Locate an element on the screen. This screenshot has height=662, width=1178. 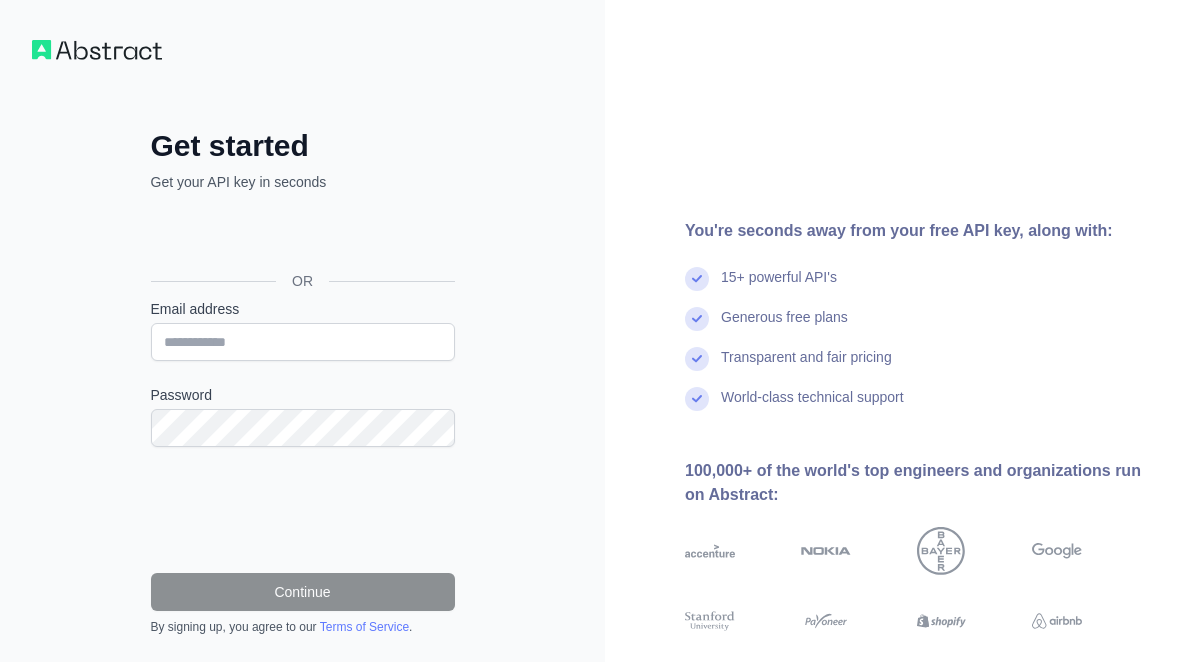
img: nokia is located at coordinates (826, 551).